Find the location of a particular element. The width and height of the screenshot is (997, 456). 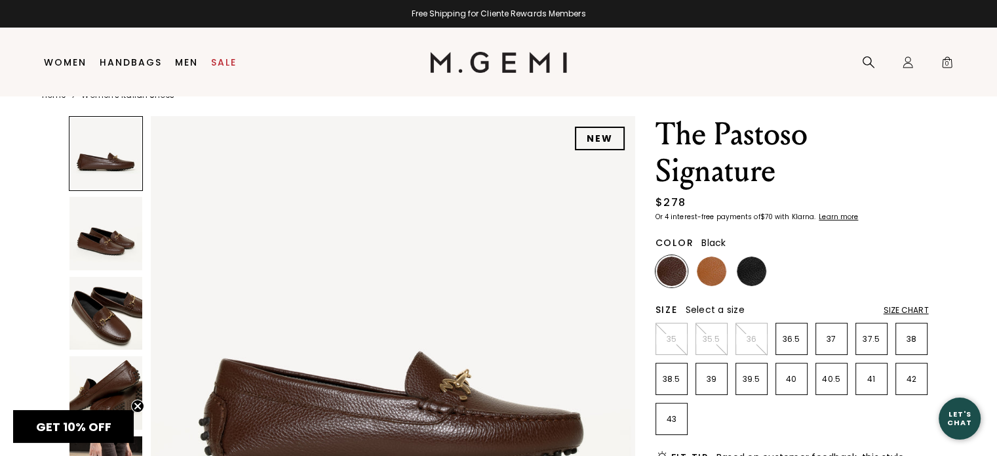

span: Black is located at coordinates (713, 243).